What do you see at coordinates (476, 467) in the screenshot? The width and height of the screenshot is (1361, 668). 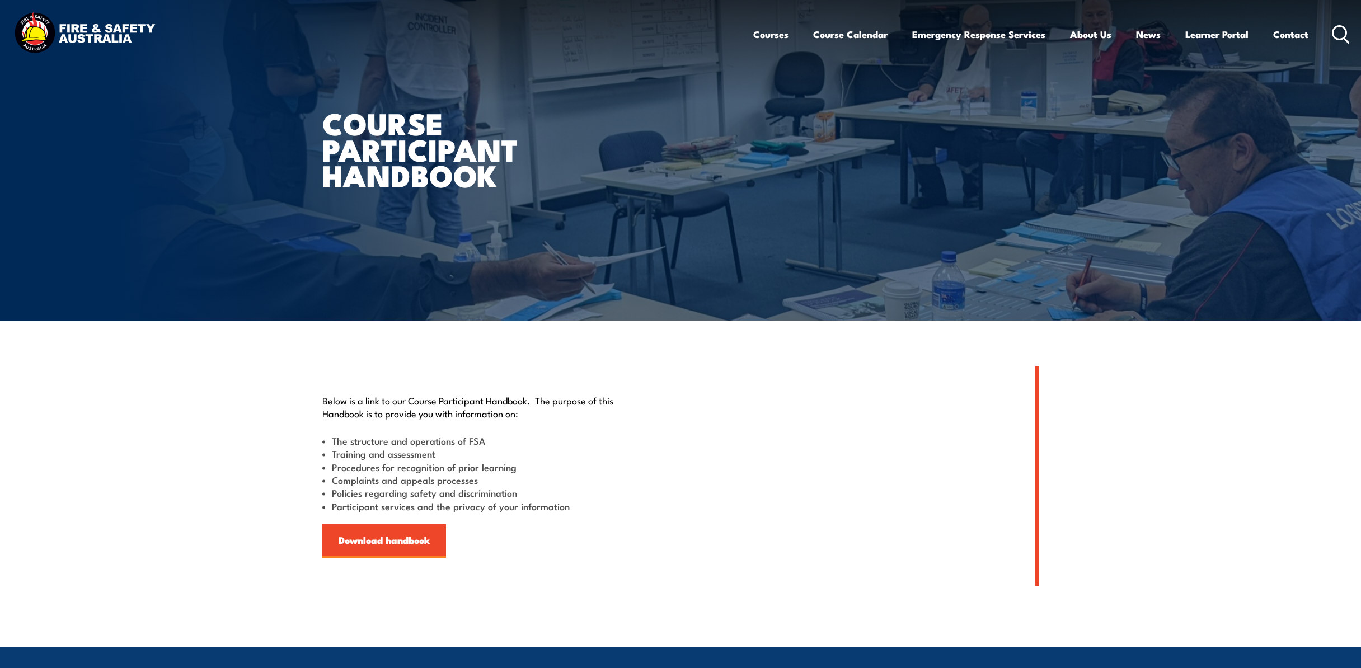 I see `li: Procedures for recognition of prior learning` at bounding box center [476, 467].